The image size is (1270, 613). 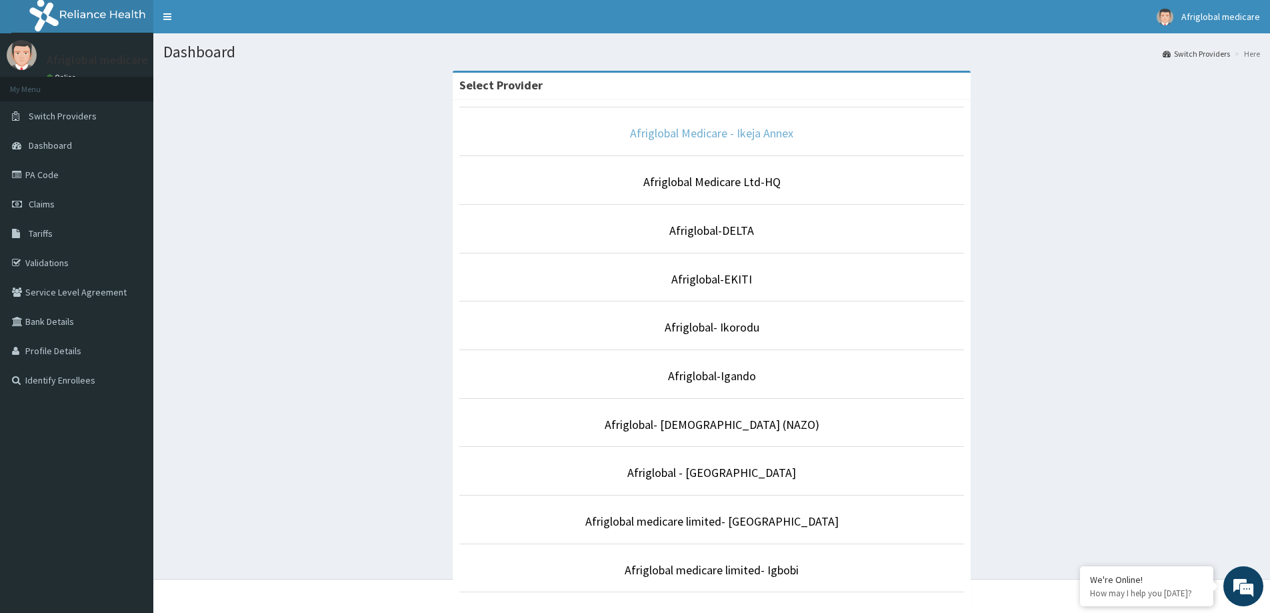 I want to click on a: Afriglobal Medicare - Ikeja Annex, so click(x=711, y=133).